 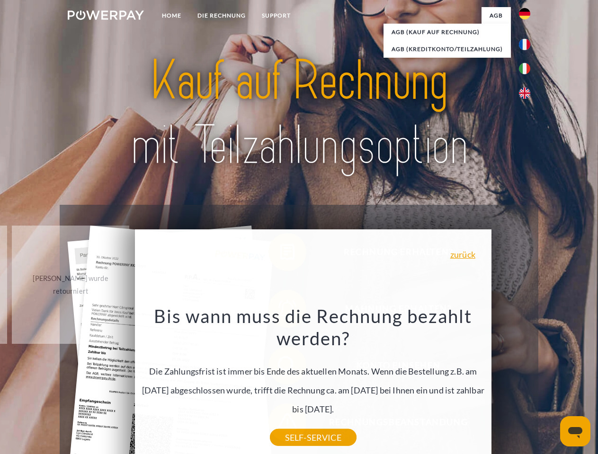 I want to click on img: logo-powerpay-white.svg, so click(x=106, y=15).